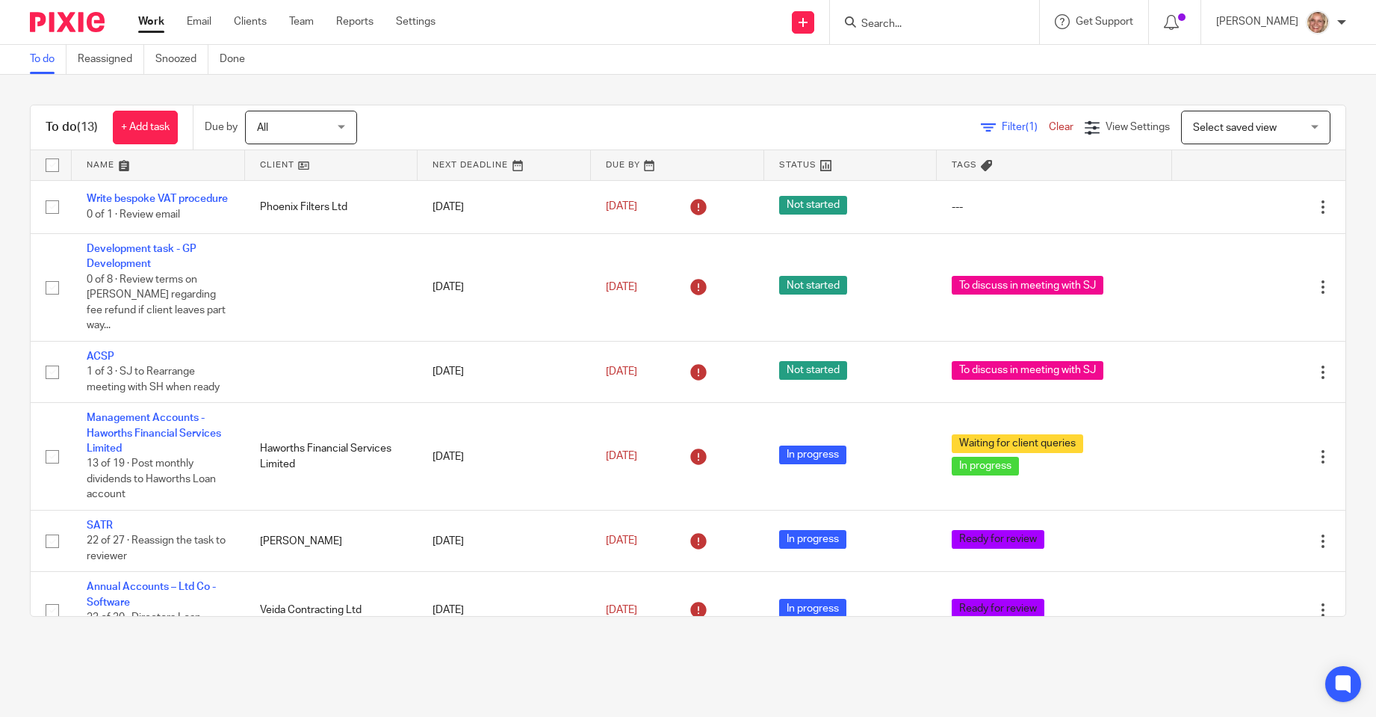 The width and height of the screenshot is (1376, 717). Describe the element at coordinates (250, 22) in the screenshot. I see `a: Clients` at that location.